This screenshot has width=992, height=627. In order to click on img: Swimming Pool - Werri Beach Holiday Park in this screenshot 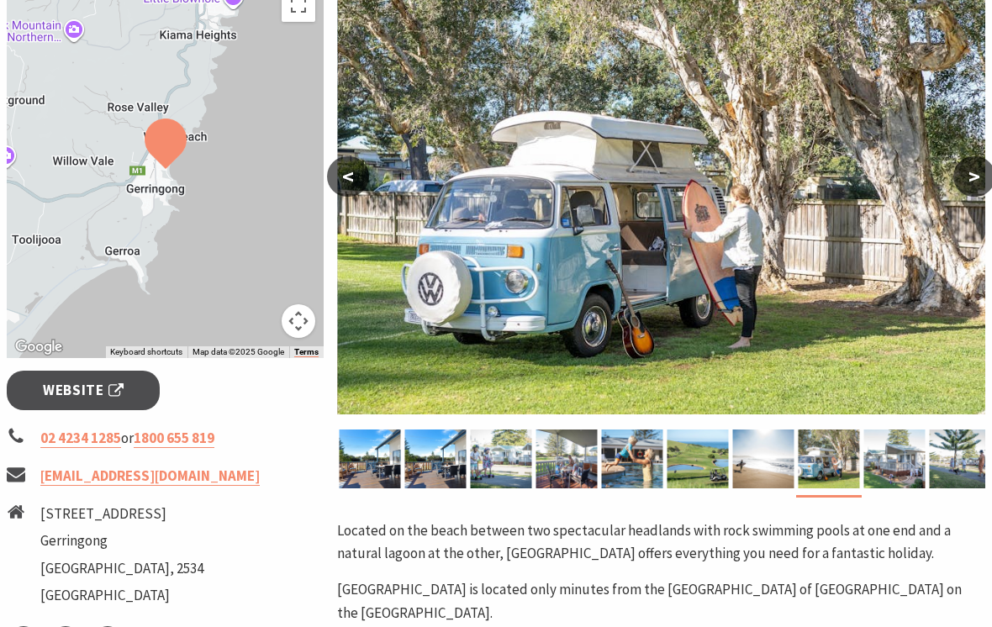, I will do `click(632, 459)`.